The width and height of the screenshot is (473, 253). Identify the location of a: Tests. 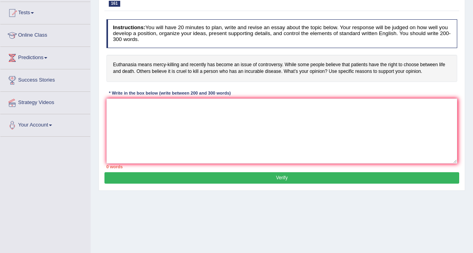
(45, 12).